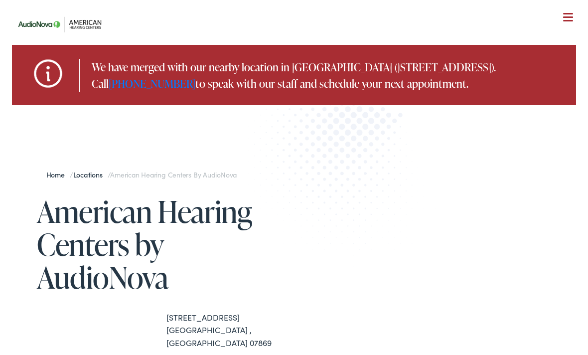  Describe the element at coordinates (90, 174) in the screenshot. I see `a: Locations` at that location.